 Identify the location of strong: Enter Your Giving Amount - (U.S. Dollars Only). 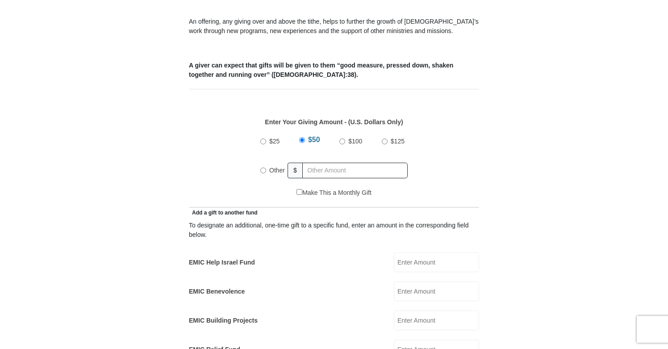
(334, 122).